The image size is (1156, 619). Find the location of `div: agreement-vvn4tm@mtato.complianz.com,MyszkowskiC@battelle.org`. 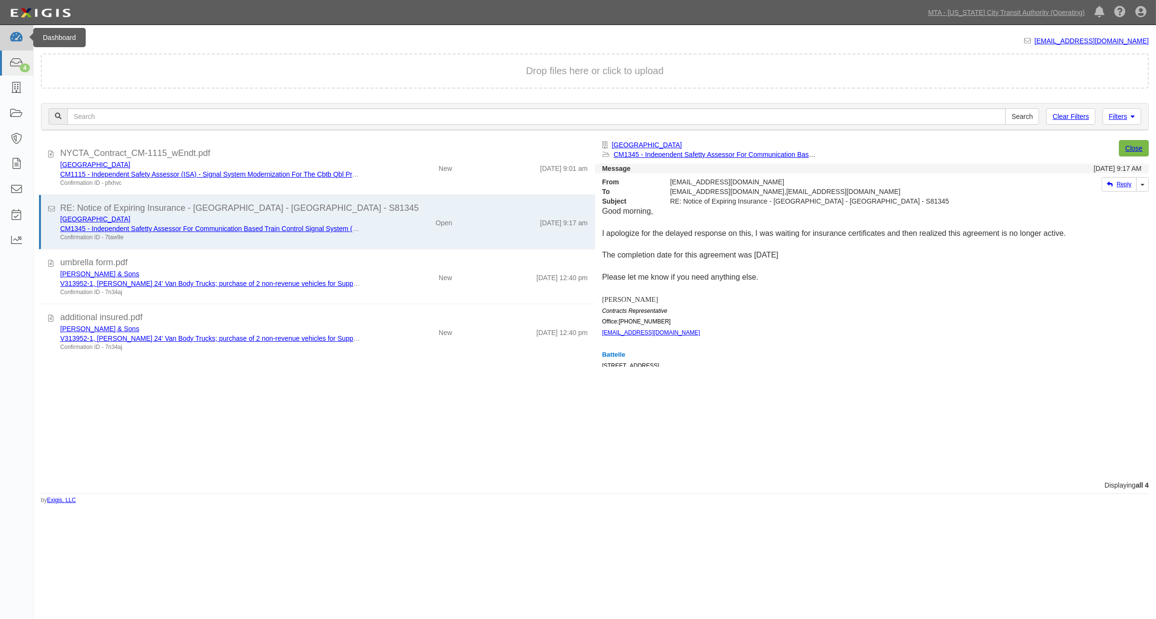

div: agreement-vvn4tm@mtato.complianz.com,MyszkowskiC@battelle.org is located at coordinates (833, 192).